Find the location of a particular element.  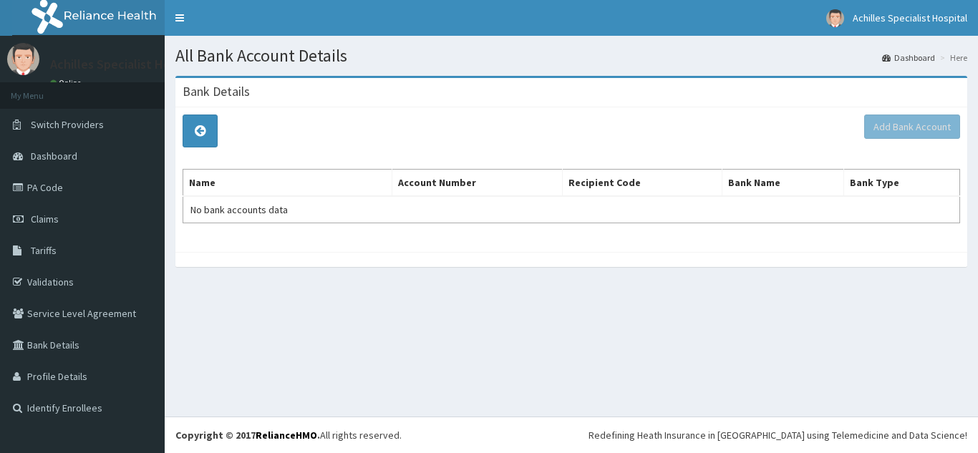

li: Here is located at coordinates (952, 57).